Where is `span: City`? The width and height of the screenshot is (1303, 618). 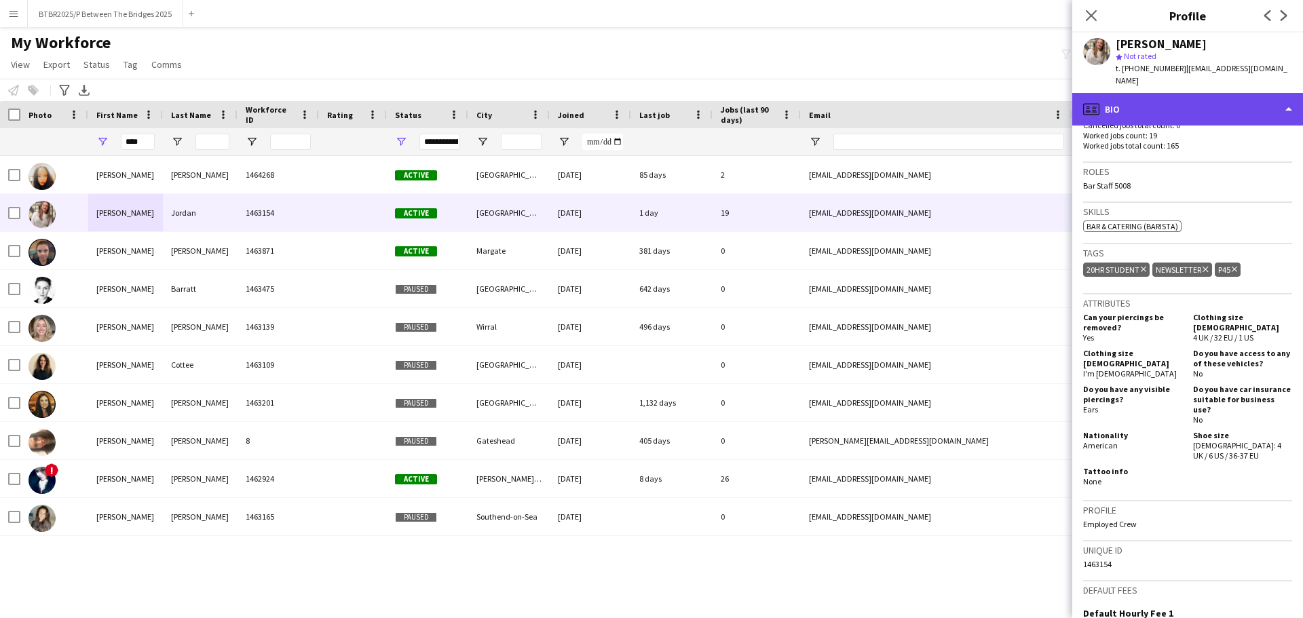 span: City is located at coordinates (484, 115).